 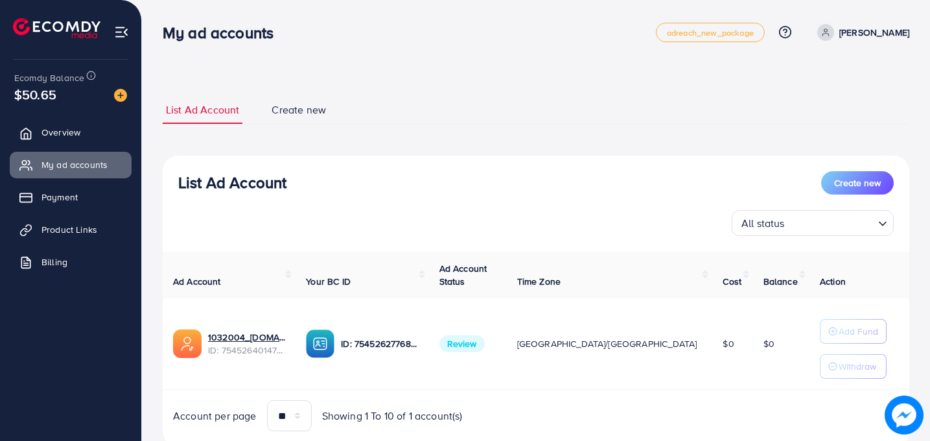 What do you see at coordinates (539, 281) in the screenshot?
I see `span: Time Zone` at bounding box center [539, 281].